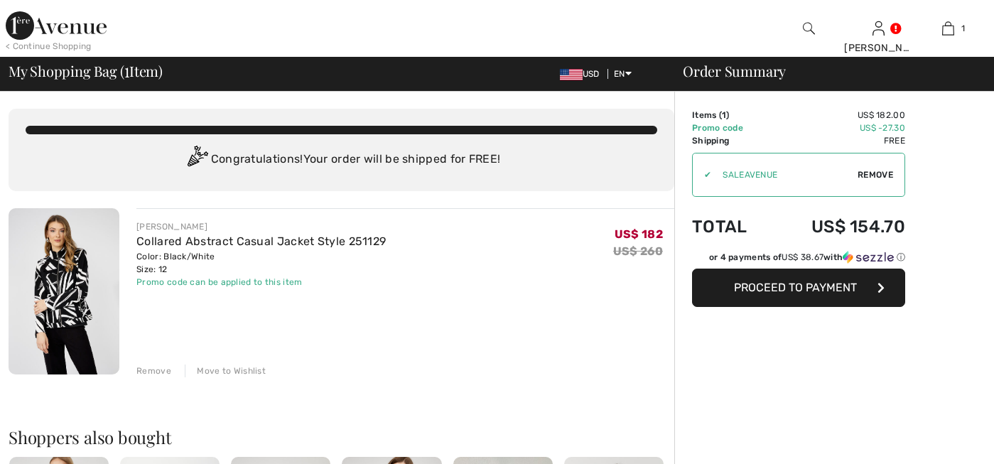 The height and width of the screenshot is (464, 994). What do you see at coordinates (225, 371) in the screenshot?
I see `div: Move to Wishlist` at bounding box center [225, 371].